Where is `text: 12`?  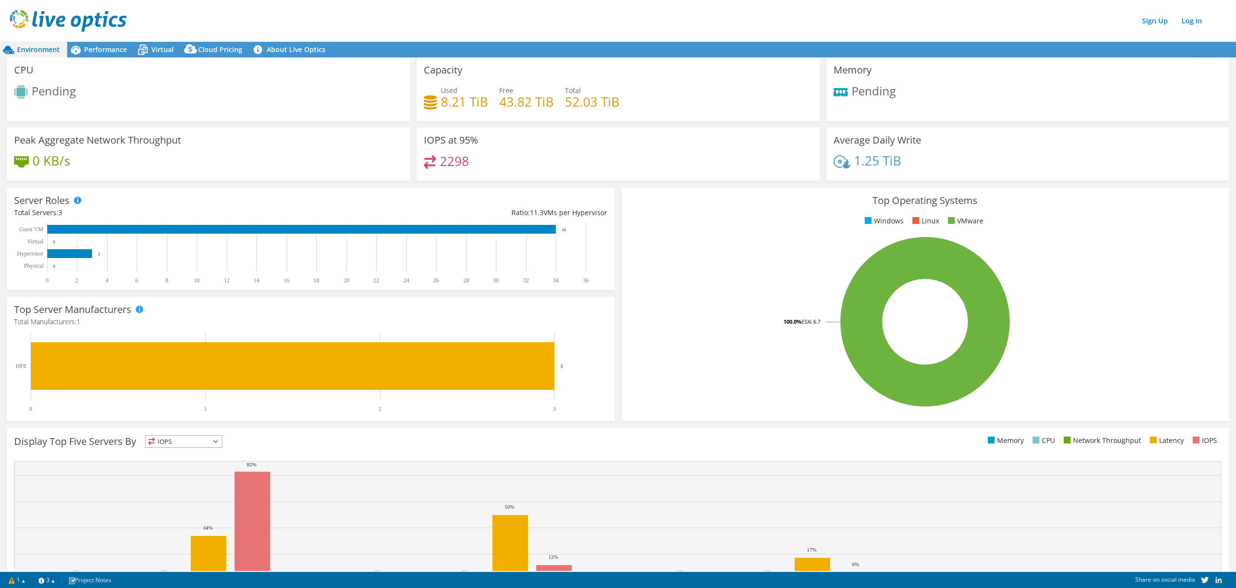 text: 12 is located at coordinates (227, 280).